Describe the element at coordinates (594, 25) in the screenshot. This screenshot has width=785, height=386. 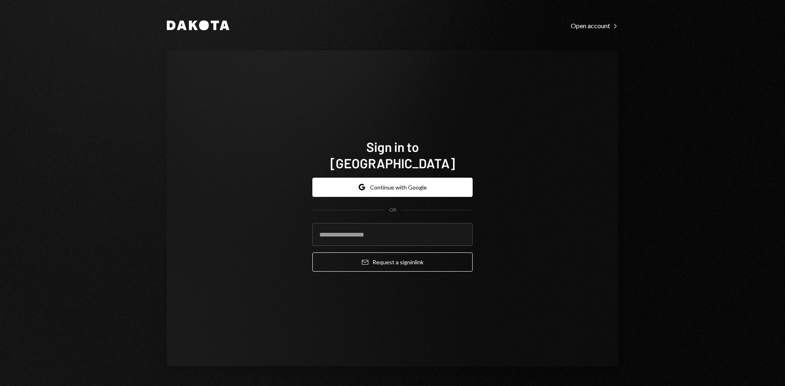
I see `a: Open account` at that location.